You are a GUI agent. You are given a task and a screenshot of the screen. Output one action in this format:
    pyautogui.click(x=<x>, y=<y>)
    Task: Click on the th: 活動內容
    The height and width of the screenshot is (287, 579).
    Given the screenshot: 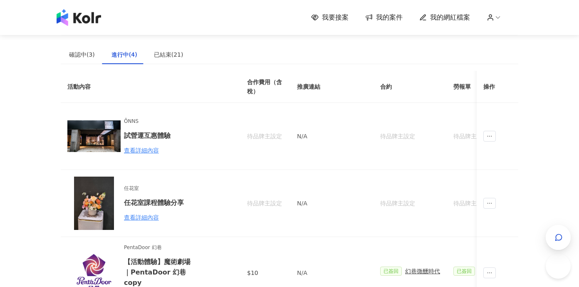 What is the action you would take?
    pyautogui.click(x=144, y=87)
    